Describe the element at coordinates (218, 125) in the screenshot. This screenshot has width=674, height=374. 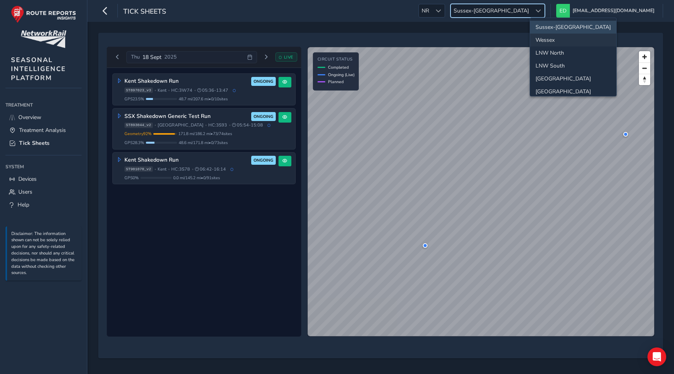
I see `span: HC: 3S93` at that location.